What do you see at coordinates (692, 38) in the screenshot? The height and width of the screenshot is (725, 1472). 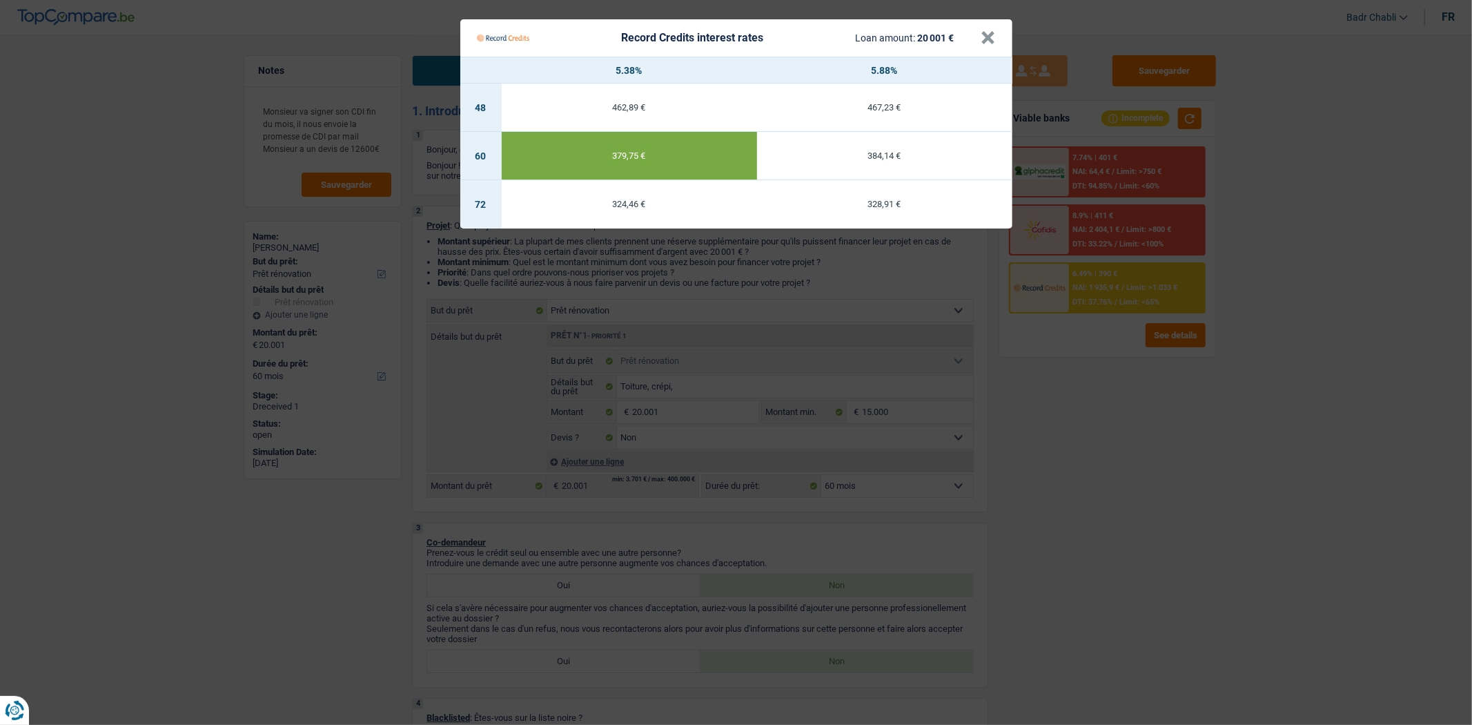 I see `div: Record Credits interest rates` at bounding box center [692, 38].